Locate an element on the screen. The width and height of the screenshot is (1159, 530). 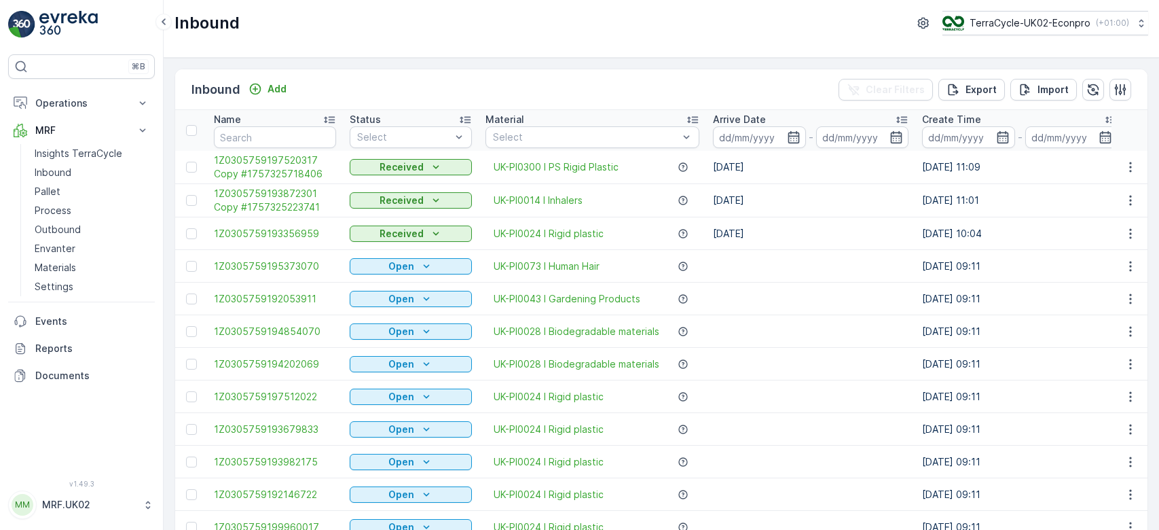
a: UK-PI0073 I Human Hair is located at coordinates (547, 266).